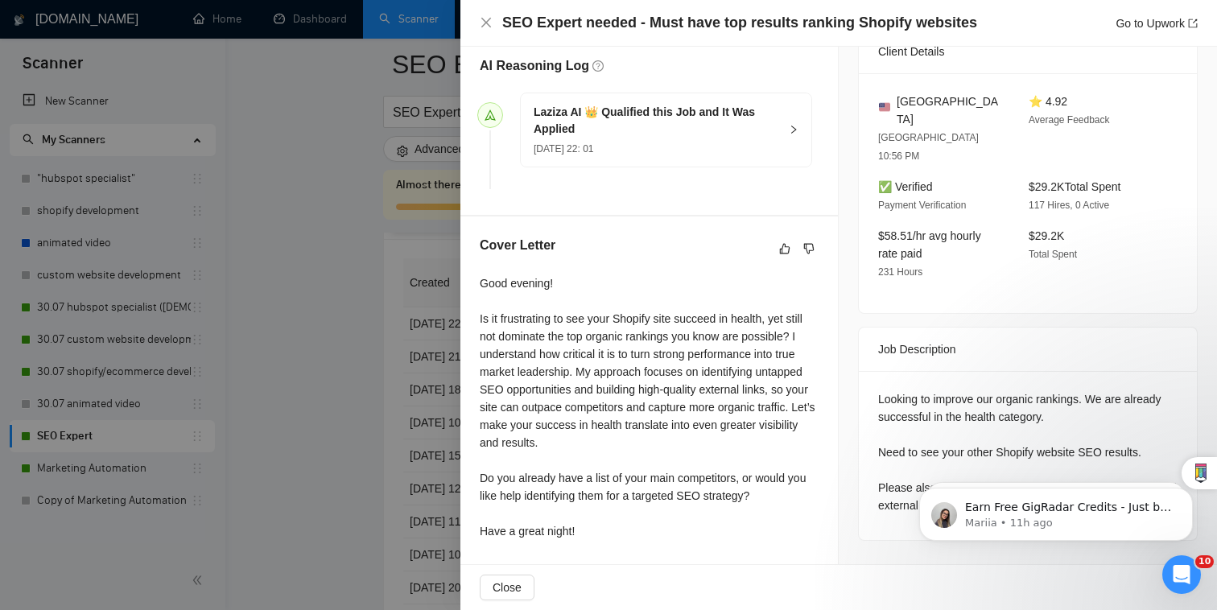 The width and height of the screenshot is (1217, 610). I want to click on span: send, so click(490, 115).